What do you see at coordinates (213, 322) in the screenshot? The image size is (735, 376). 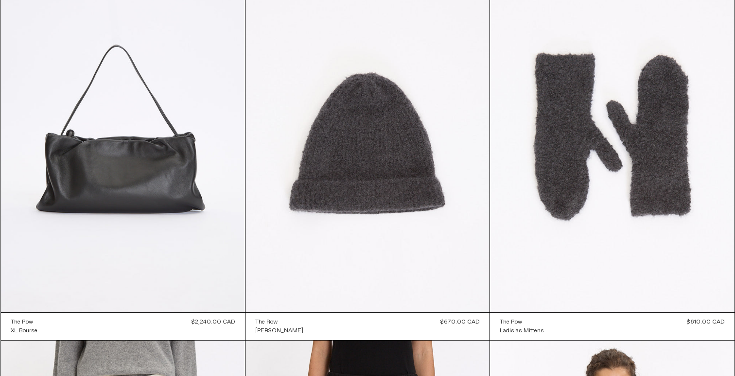 I see `div: $2,240.00 CAD` at bounding box center [213, 322].